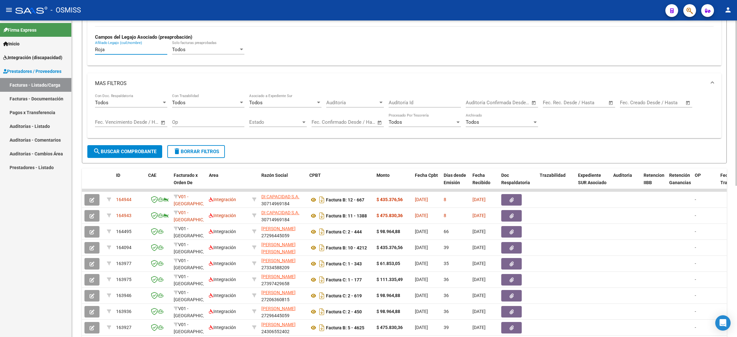 The width and height of the screenshot is (737, 337). I want to click on span: CPBT, so click(315, 175).